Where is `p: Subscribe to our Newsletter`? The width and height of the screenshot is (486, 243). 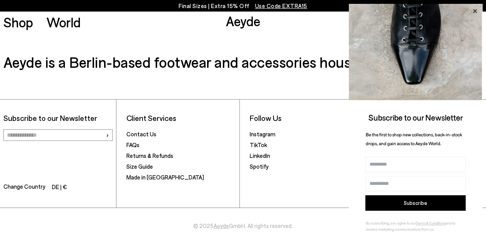 p: Subscribe to our Newsletter is located at coordinates (58, 118).